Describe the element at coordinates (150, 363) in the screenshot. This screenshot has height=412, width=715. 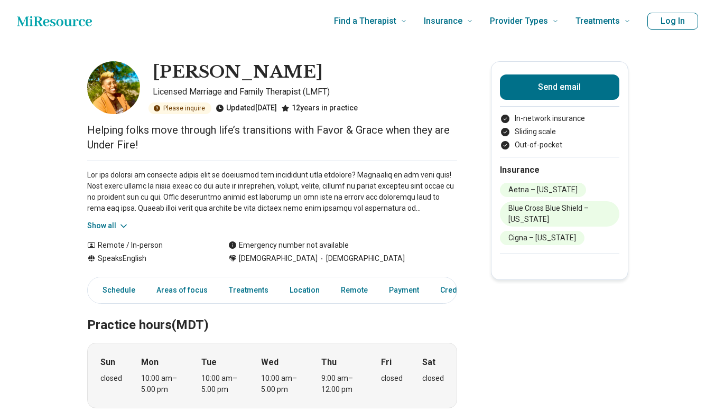
I see `strong: Mon` at that location.